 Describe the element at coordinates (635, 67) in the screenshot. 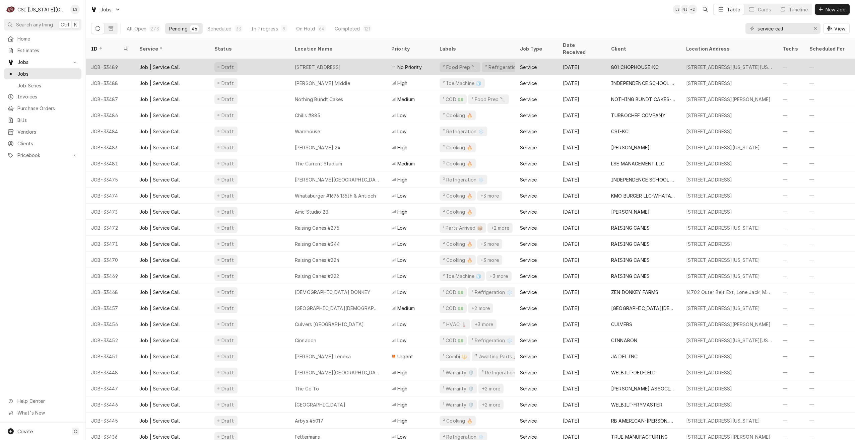

I see `div: 801 CHOPHOUSE-KC` at that location.